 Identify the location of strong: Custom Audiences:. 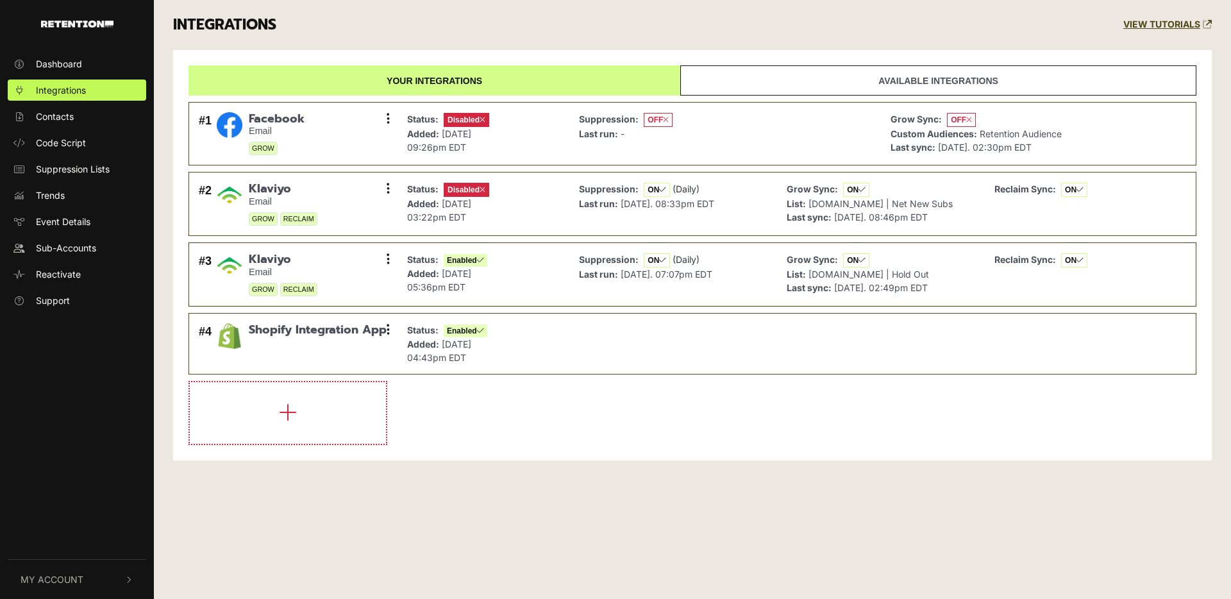
(933, 133).